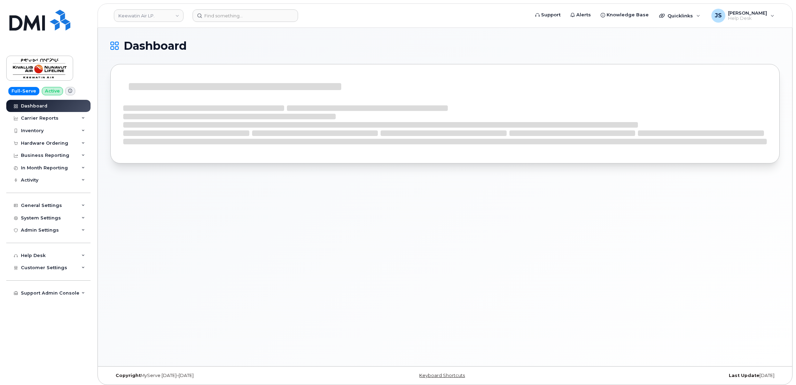 Image resolution: width=796 pixels, height=385 pixels. I want to click on strong: Copyright, so click(128, 376).